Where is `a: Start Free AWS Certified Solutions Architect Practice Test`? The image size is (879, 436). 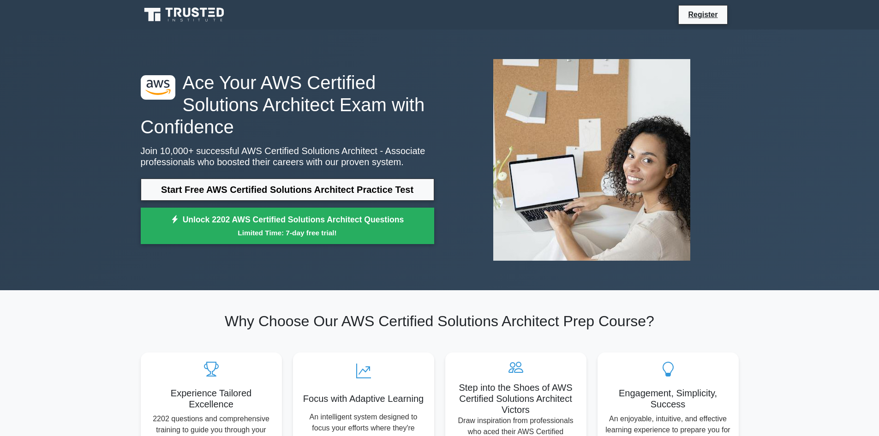
a: Start Free AWS Certified Solutions Architect Practice Test is located at coordinates (287, 190).